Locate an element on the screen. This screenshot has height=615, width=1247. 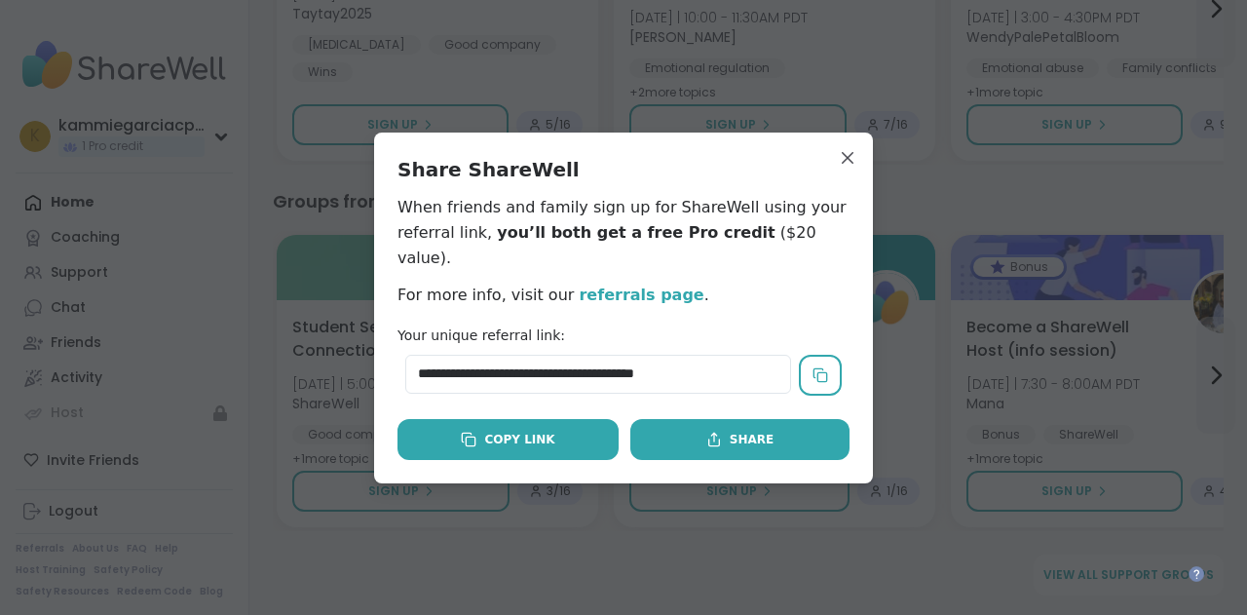
p: When friends and family sign up for ShareWell using your referral link, ($20 value). is located at coordinates (623, 233).